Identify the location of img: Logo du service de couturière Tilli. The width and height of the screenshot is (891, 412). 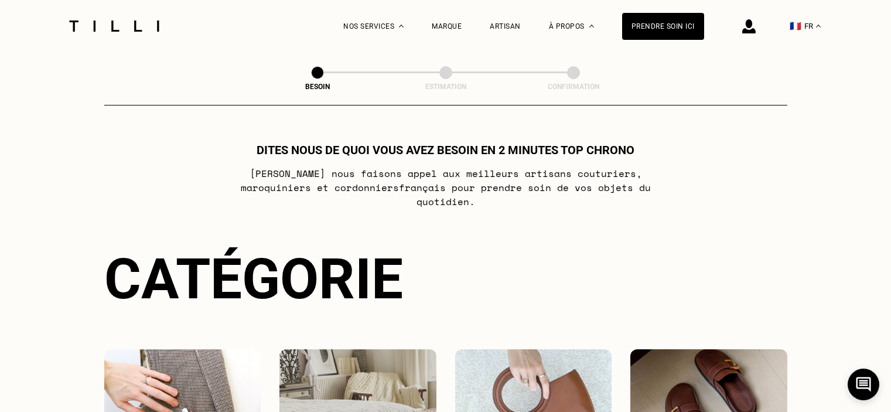
(114, 26).